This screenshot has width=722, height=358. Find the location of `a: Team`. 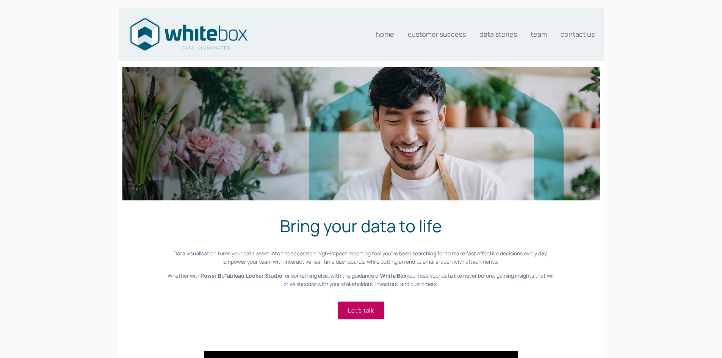

a: Team is located at coordinates (538, 34).